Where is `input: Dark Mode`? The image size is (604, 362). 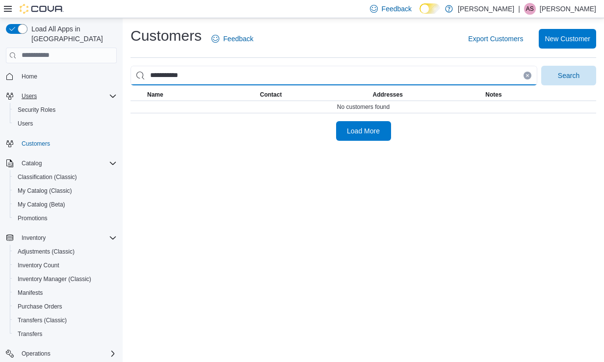
input: Dark Mode is located at coordinates (430, 8).